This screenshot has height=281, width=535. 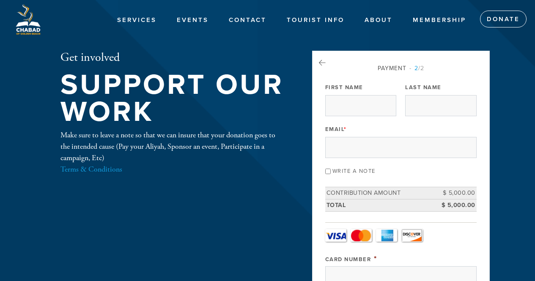 What do you see at coordinates (423, 88) in the screenshot?
I see `label: Last Name` at bounding box center [423, 88].